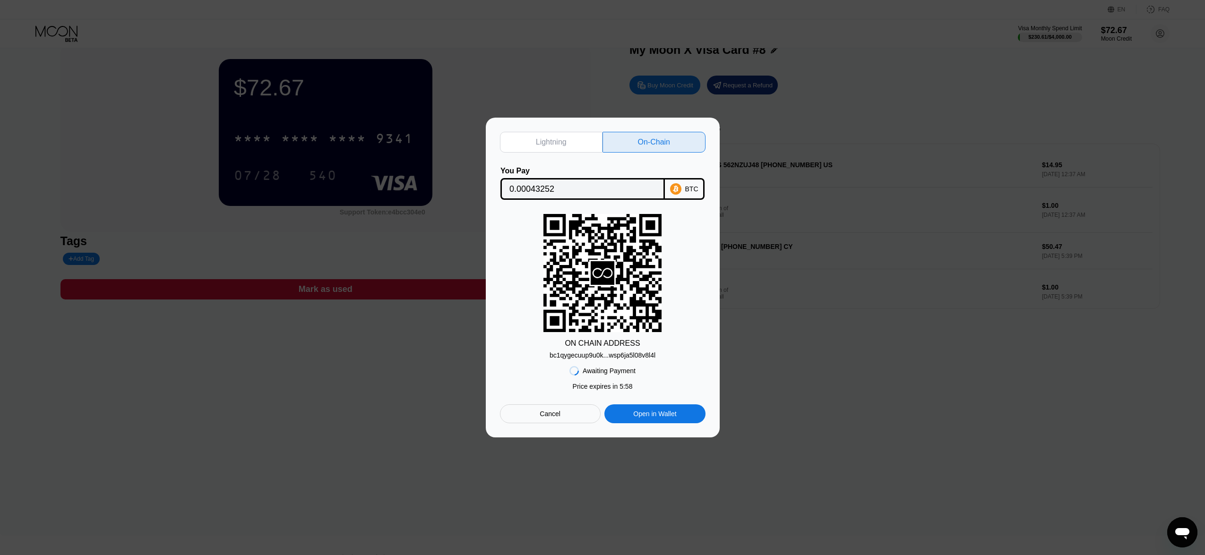  I want to click on div: You PayBTC, so click(603, 183).